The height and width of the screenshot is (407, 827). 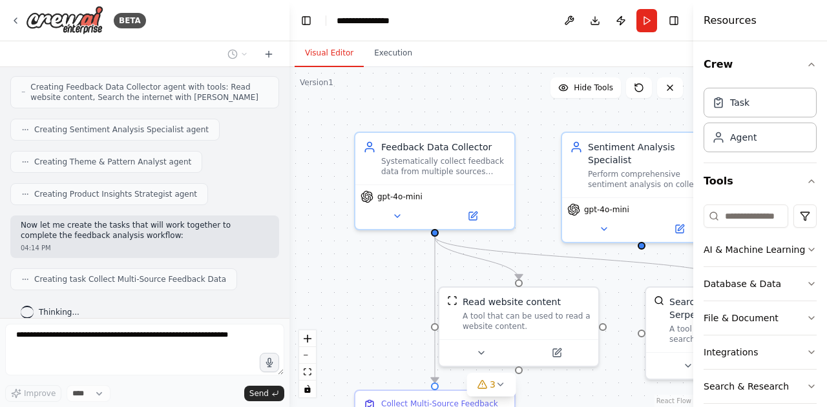 What do you see at coordinates (264, 394) in the screenshot?
I see `button: Send` at bounding box center [264, 394].